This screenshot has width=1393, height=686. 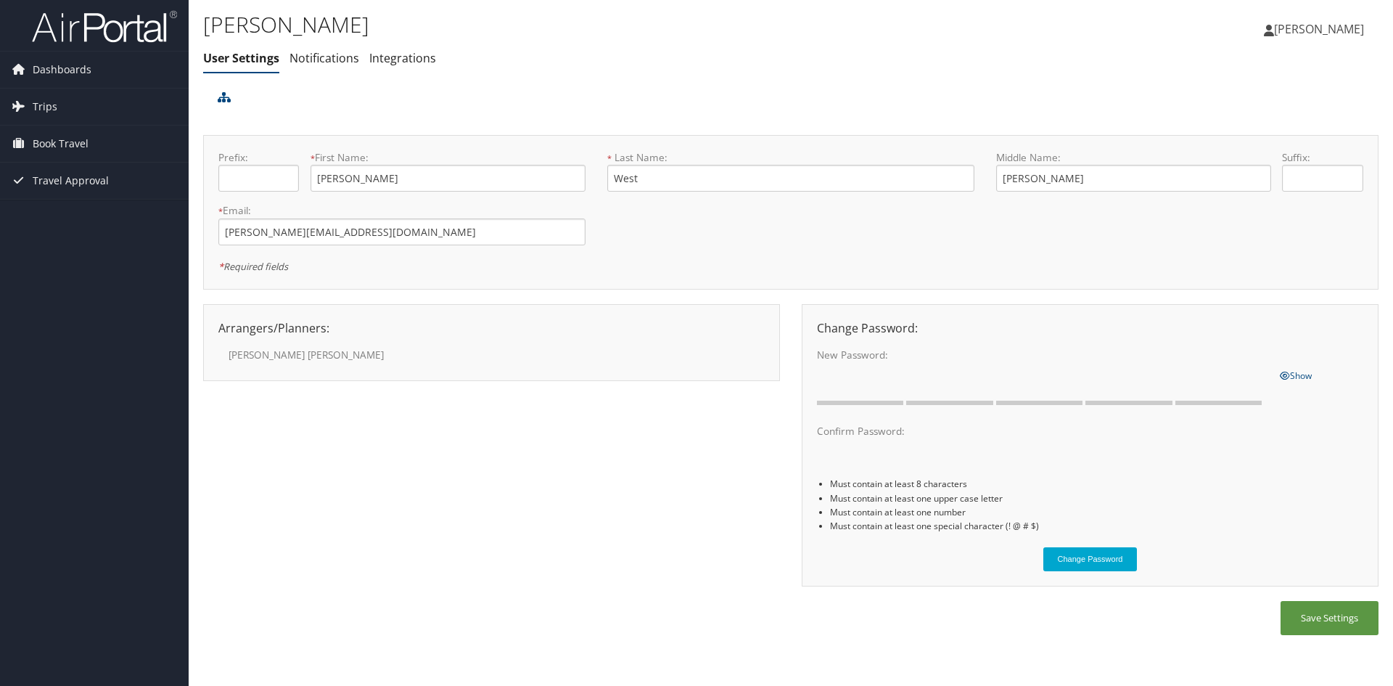 What do you see at coordinates (45, 107) in the screenshot?
I see `span: Trips` at bounding box center [45, 107].